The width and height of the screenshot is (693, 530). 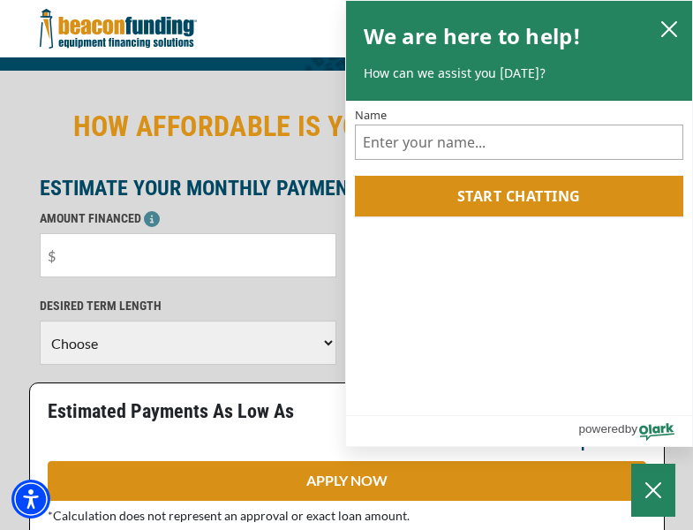 I want to click on span: *Calculation does not represent an approval or exact loan amount., so click(x=229, y=515).